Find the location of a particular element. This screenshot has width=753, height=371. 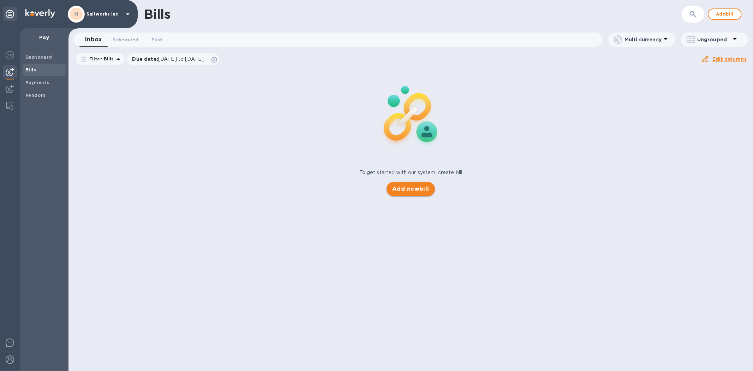

div: Unpin categories is located at coordinates (10, 14).